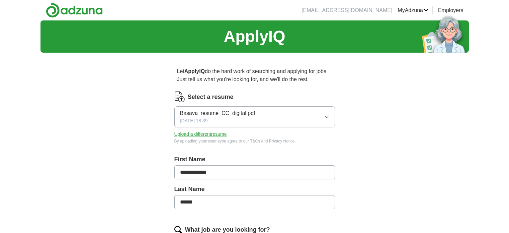 The image size is (509, 233). What do you see at coordinates (255, 75) in the screenshot?
I see `p: Let do the hard work of searching and applying for jobs. Just tell us what you're looking for, an...` at bounding box center [255, 75].